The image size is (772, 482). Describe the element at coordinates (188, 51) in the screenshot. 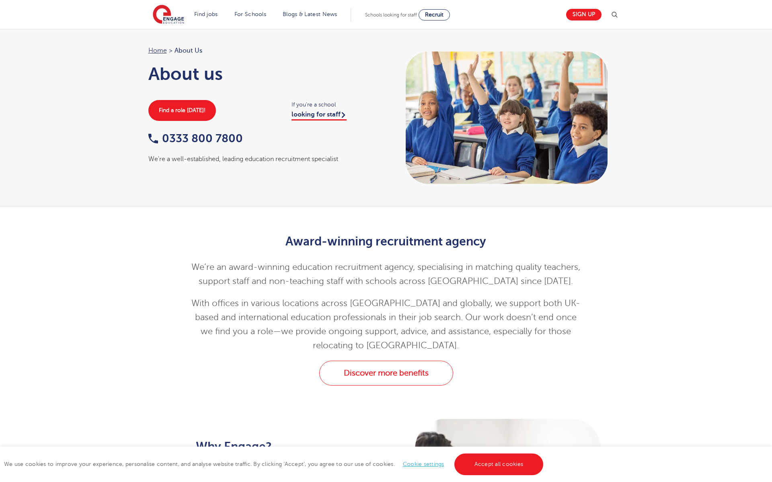

I see `span: About Us` at that location.